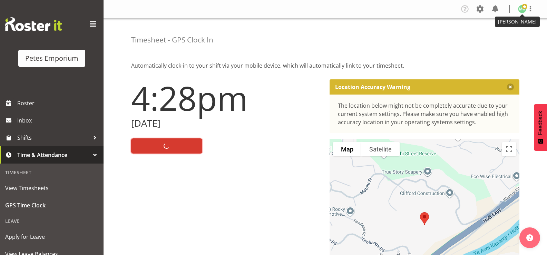 This screenshot has height=255, width=547. Describe the element at coordinates (540, 123) in the screenshot. I see `span: Feedback` at that location.